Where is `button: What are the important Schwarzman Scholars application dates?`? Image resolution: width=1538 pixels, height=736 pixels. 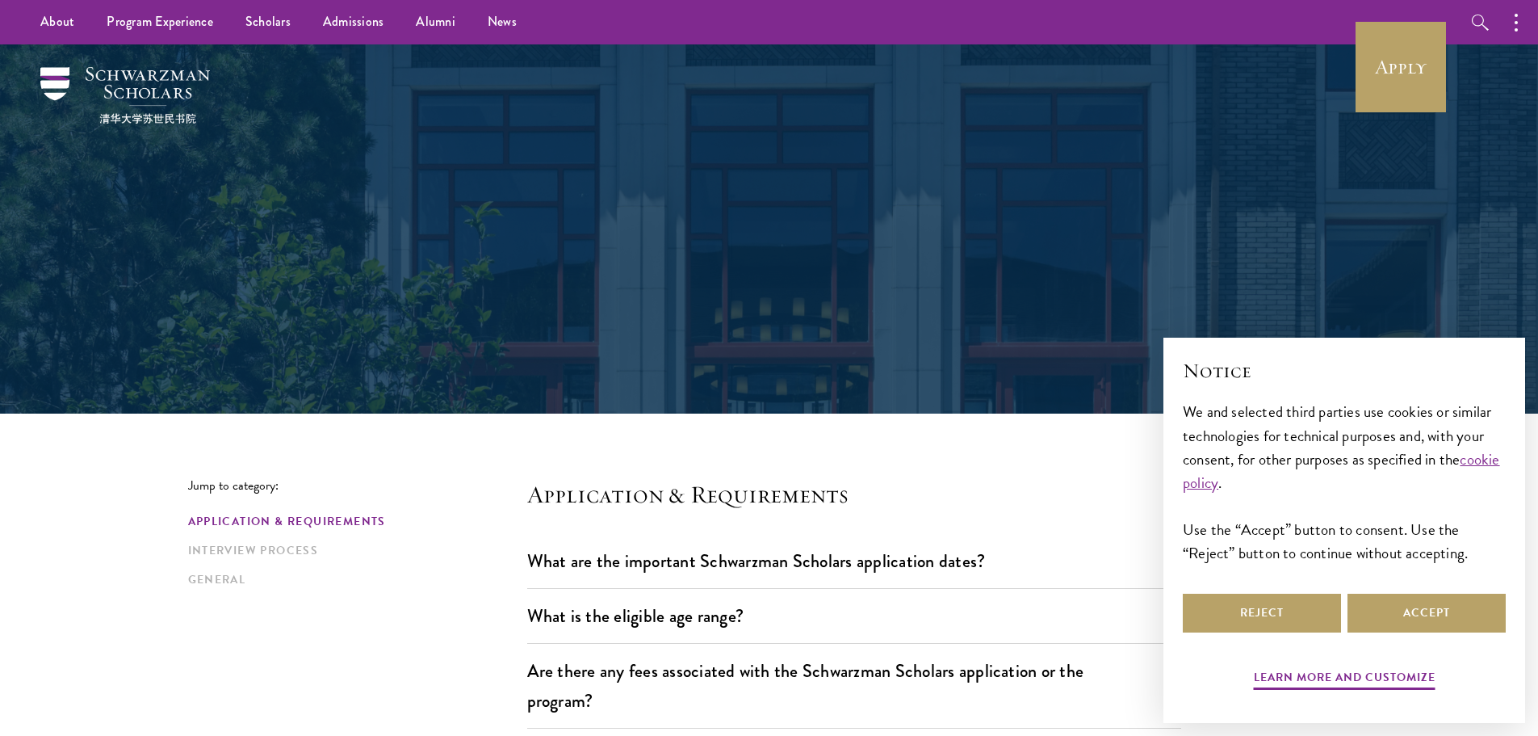 button: What are the important Schwarzman Scholars application dates? is located at coordinates (854, 560).